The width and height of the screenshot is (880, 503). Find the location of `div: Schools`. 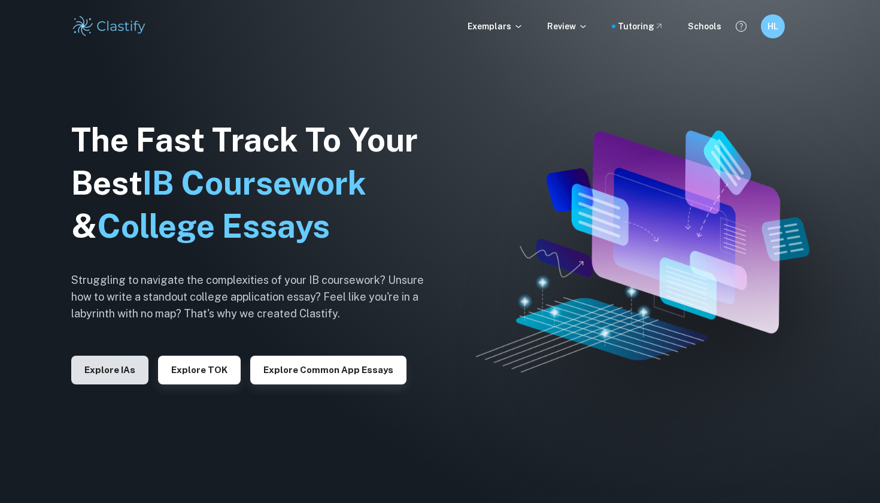

div: Schools is located at coordinates (705, 26).